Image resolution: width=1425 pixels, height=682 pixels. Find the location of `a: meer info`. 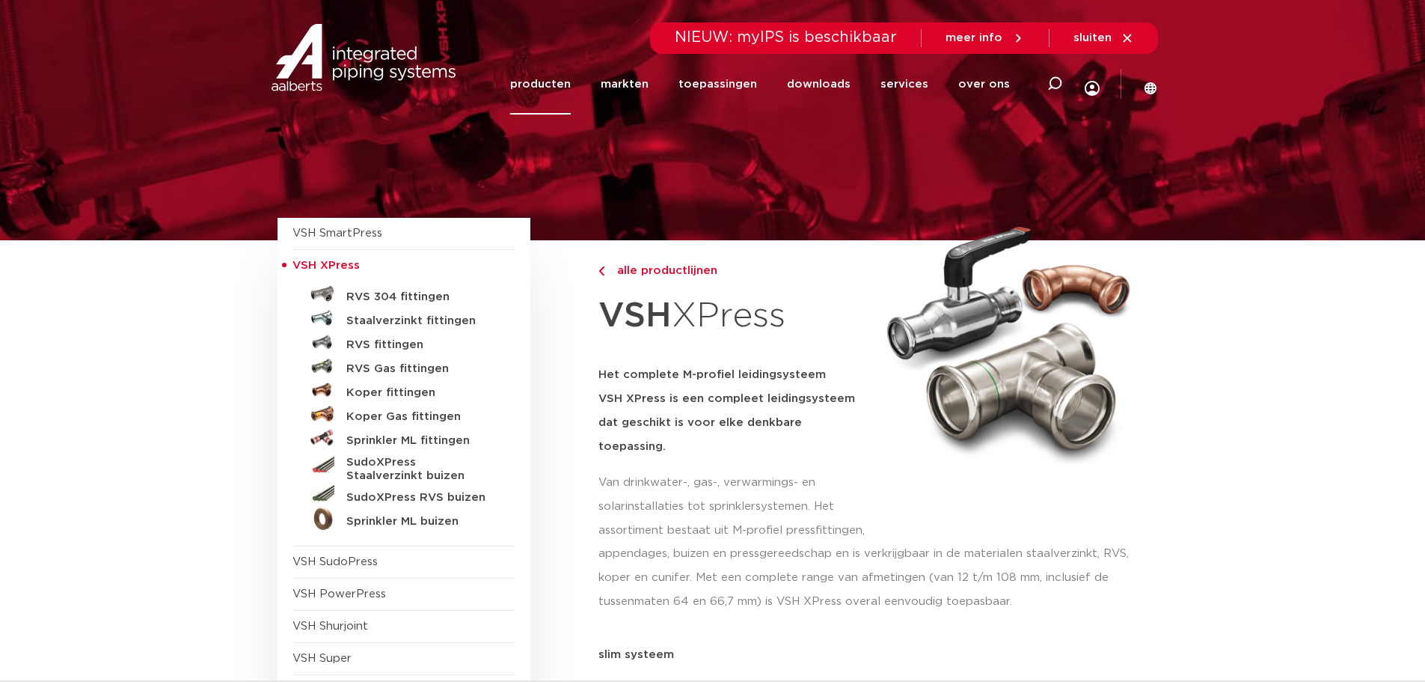

a: meer info is located at coordinates (985, 38).